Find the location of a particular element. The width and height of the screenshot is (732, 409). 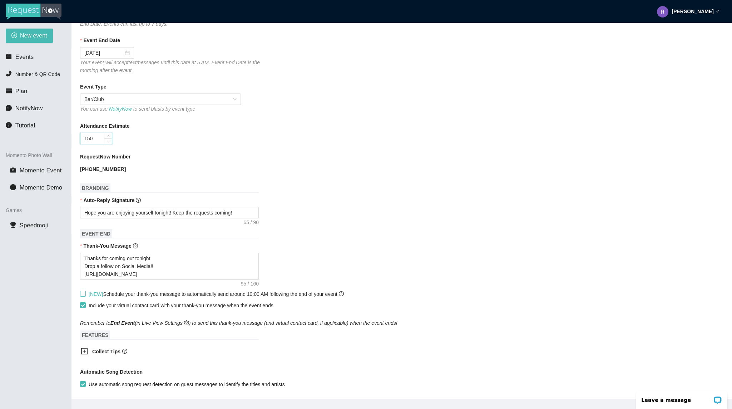

b: Auto-Reply Signature is located at coordinates (109, 200).